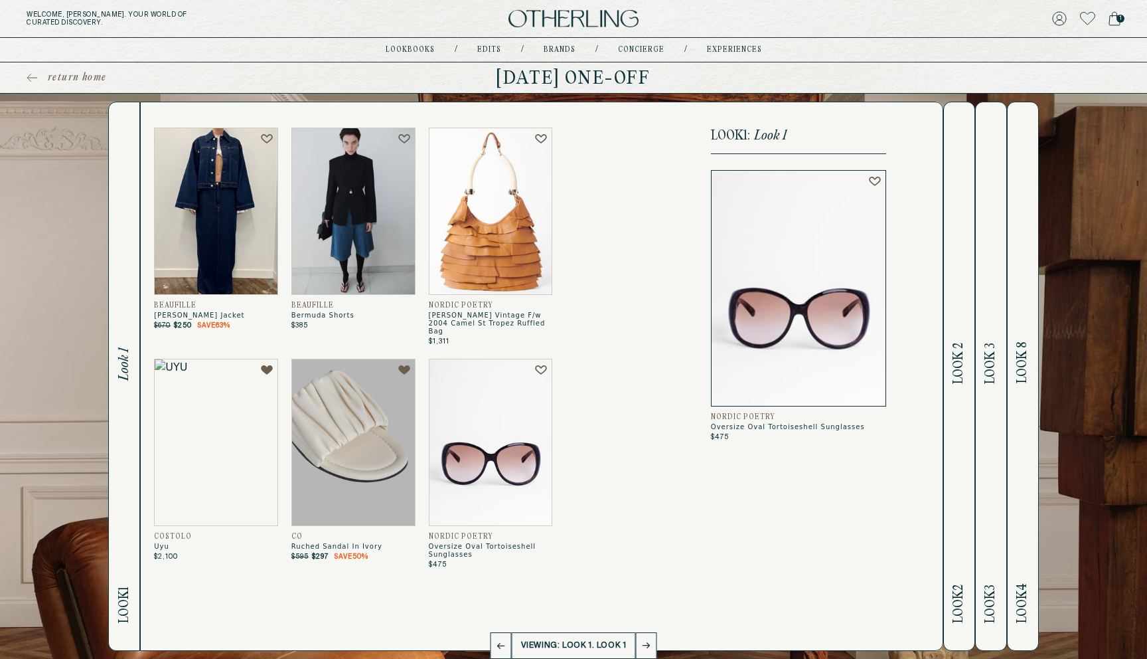 This screenshot has height=659, width=1147. I want to click on button: Look4Look 8, so click(1023, 376).